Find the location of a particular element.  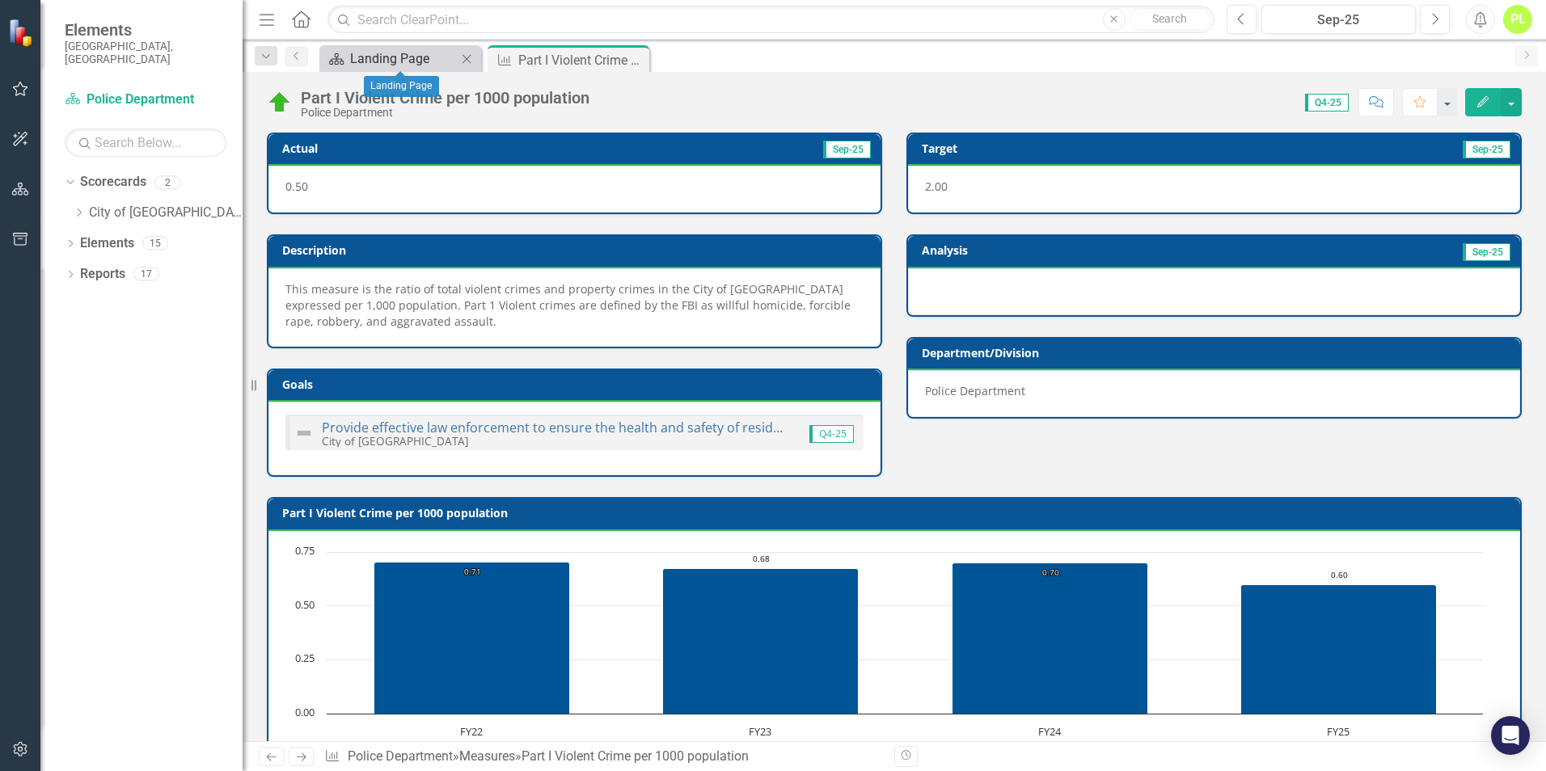

text: FY24 is located at coordinates (1049, 732).